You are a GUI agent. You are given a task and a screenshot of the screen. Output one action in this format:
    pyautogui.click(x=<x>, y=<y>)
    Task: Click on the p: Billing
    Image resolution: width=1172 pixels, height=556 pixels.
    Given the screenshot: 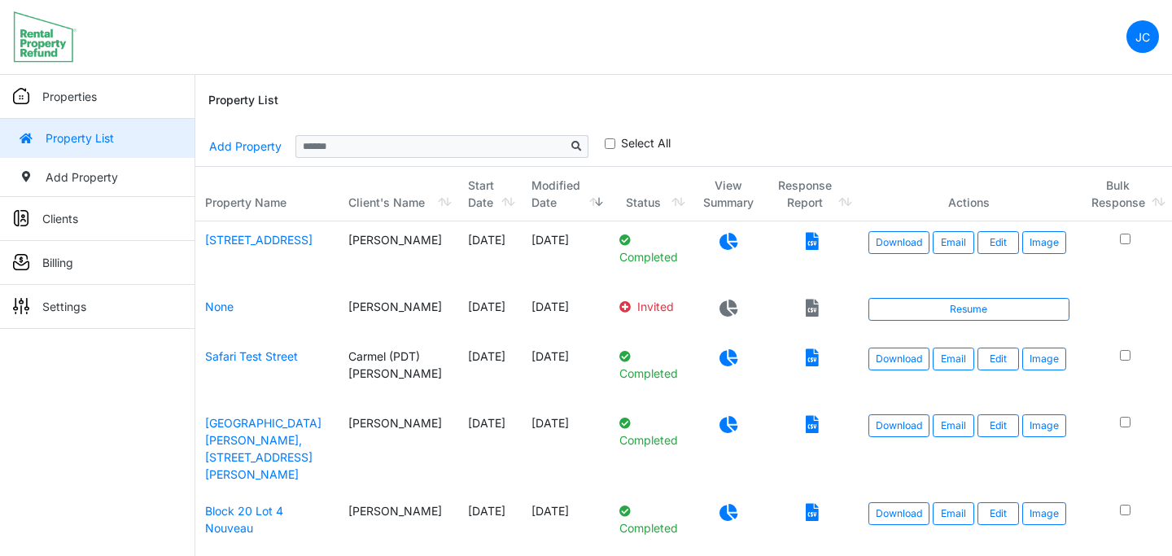 What is the action you would take?
    pyautogui.click(x=58, y=262)
    